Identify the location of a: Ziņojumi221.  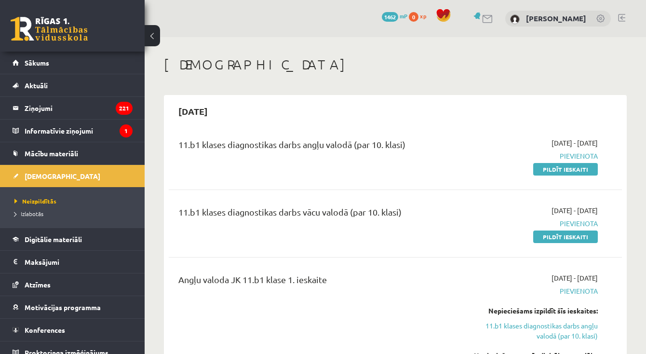
(72, 108).